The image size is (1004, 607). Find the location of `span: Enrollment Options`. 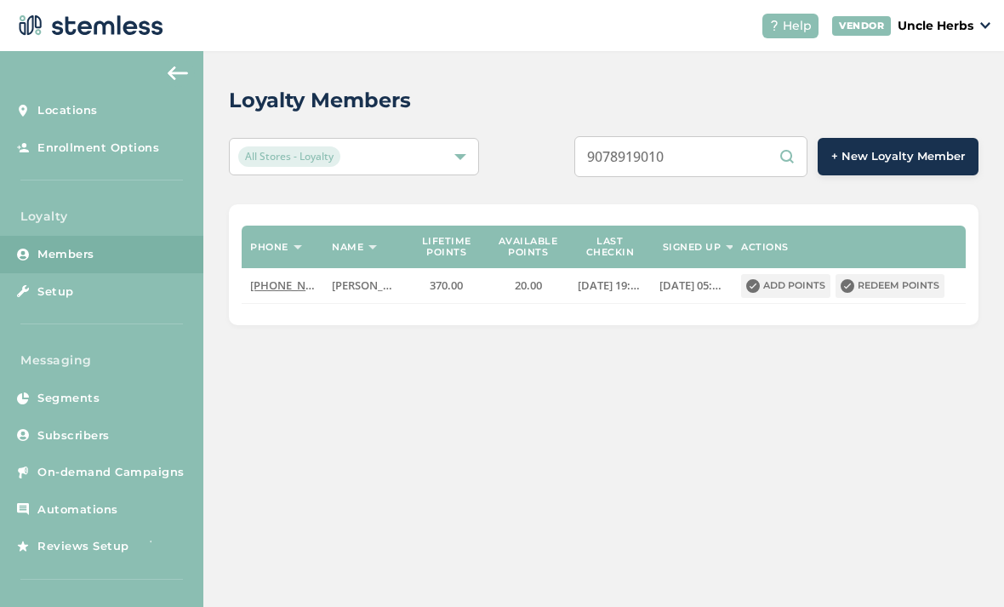

span: Enrollment Options is located at coordinates (98, 148).